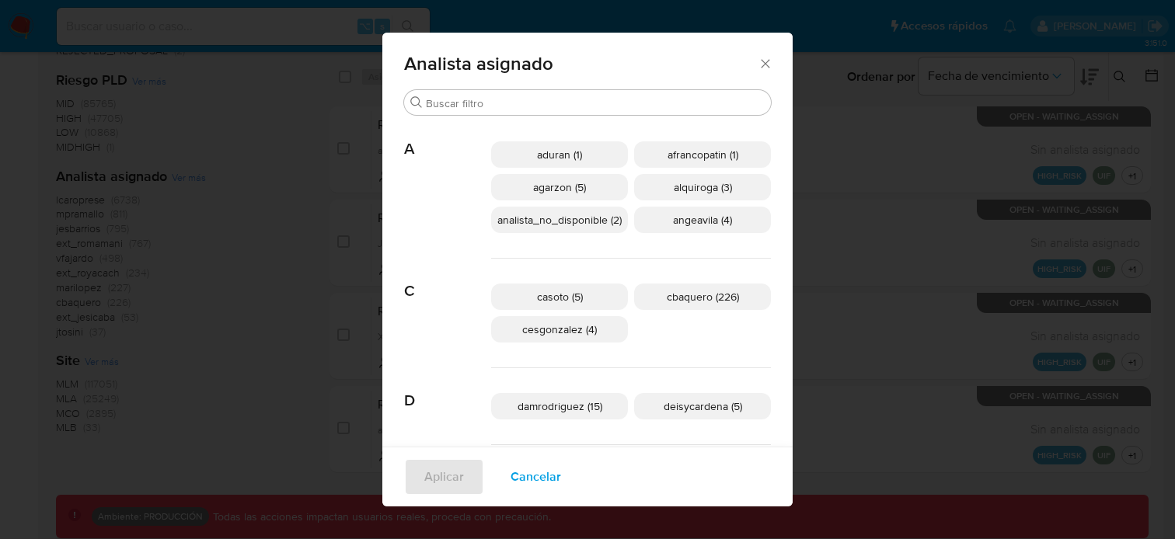  I want to click on span: analista_no_disponible (2), so click(560, 220).